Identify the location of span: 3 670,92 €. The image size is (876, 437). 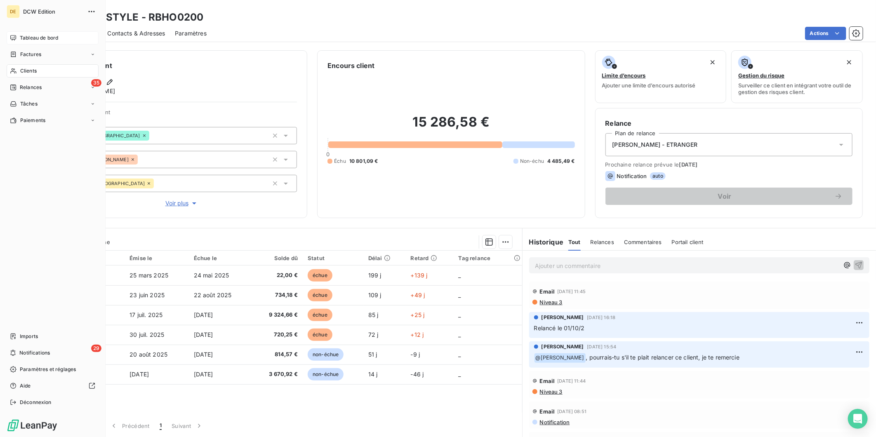
(277, 374).